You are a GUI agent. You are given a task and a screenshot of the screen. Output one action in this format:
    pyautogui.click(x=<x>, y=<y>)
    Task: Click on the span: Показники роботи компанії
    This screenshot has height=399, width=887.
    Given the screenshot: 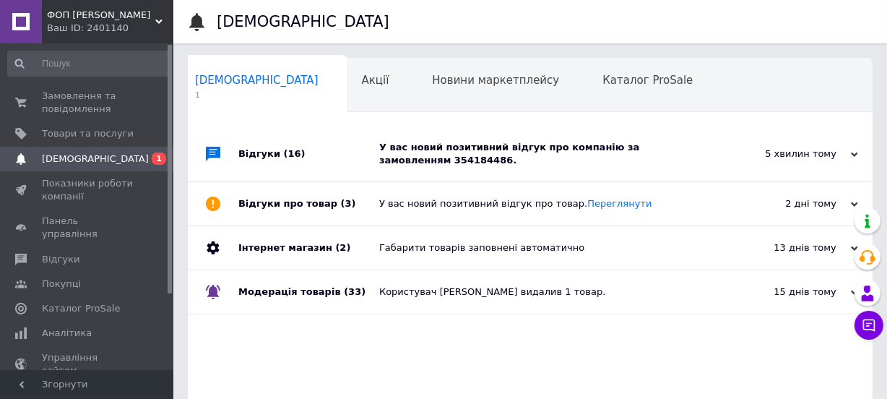 What is the action you would take?
    pyautogui.click(x=87, y=190)
    